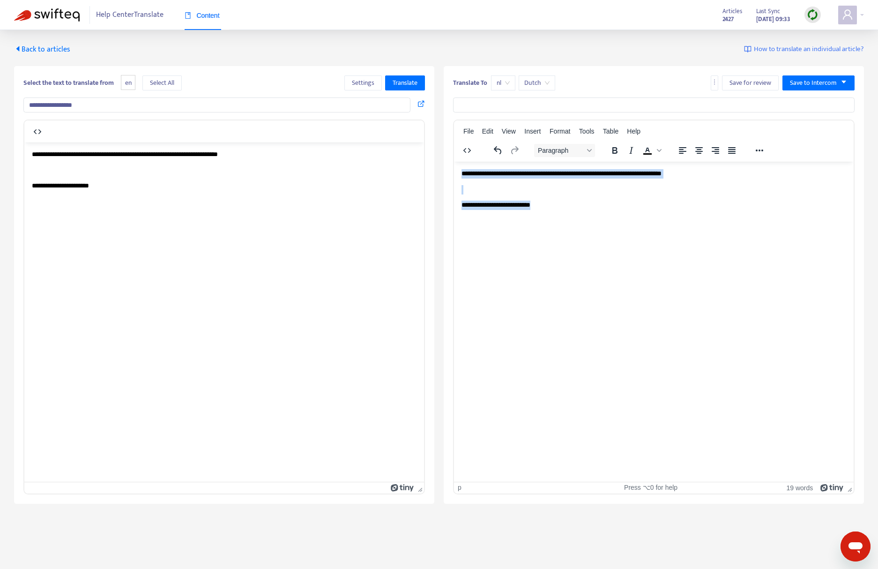  Describe the element at coordinates (509, 131) in the screenshot. I see `span: View` at that location.